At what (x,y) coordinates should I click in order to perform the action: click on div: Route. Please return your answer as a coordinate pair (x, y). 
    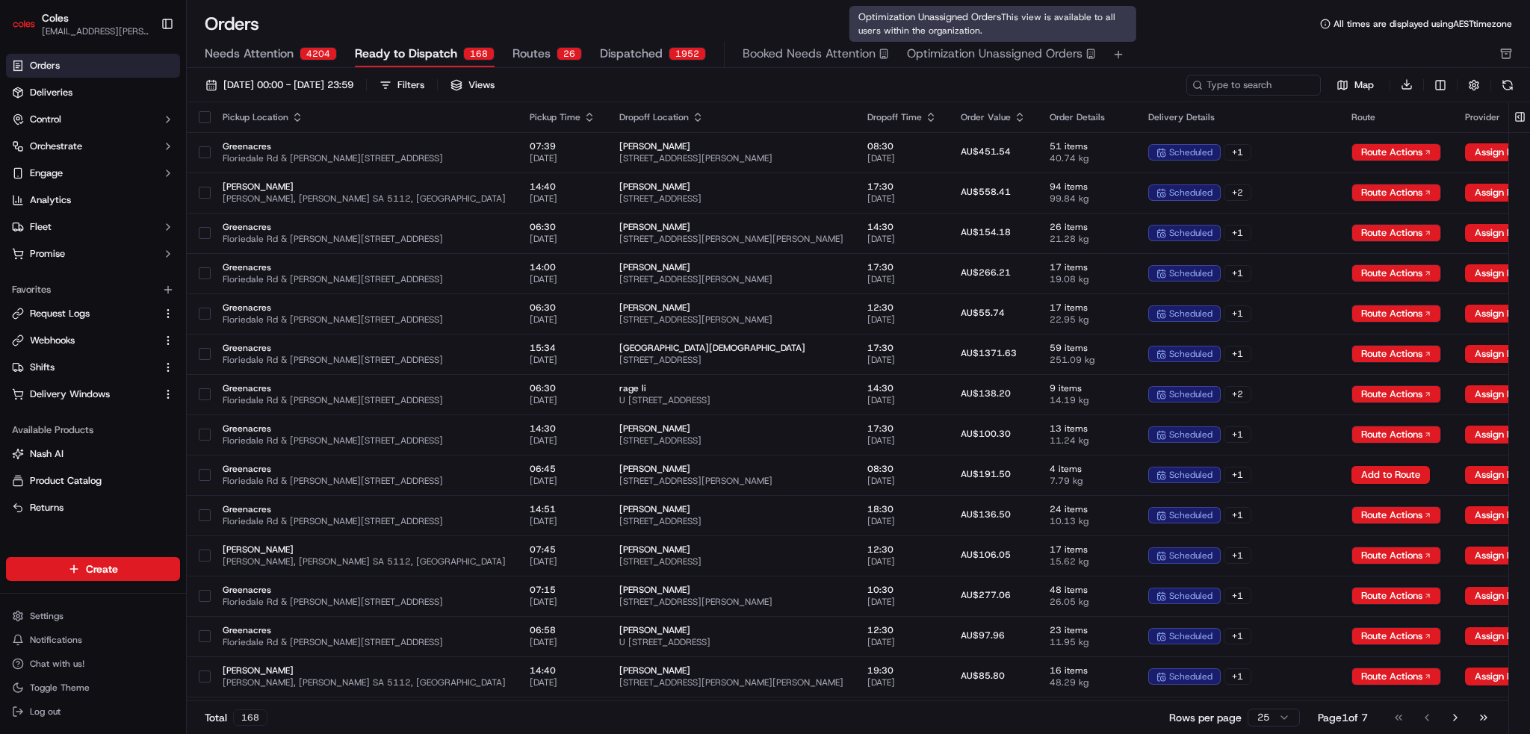
    Looking at the image, I should click on (1396, 117).